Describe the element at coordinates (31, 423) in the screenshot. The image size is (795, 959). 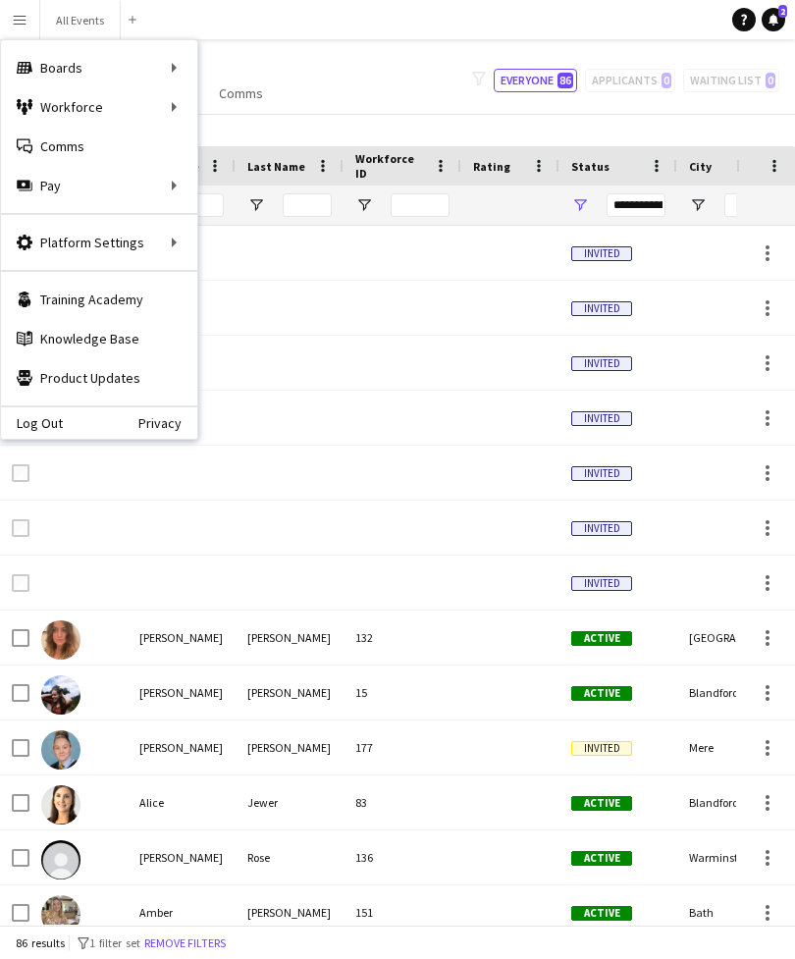
I see `a: Log Out` at that location.